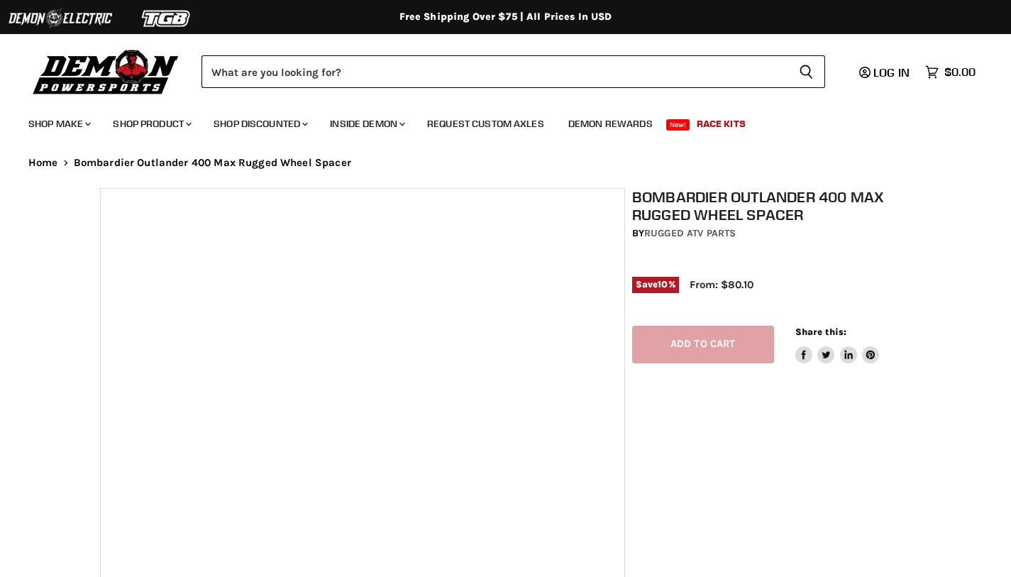 The height and width of the screenshot is (577, 1011). Describe the element at coordinates (663, 284) in the screenshot. I see `span: 10` at that location.